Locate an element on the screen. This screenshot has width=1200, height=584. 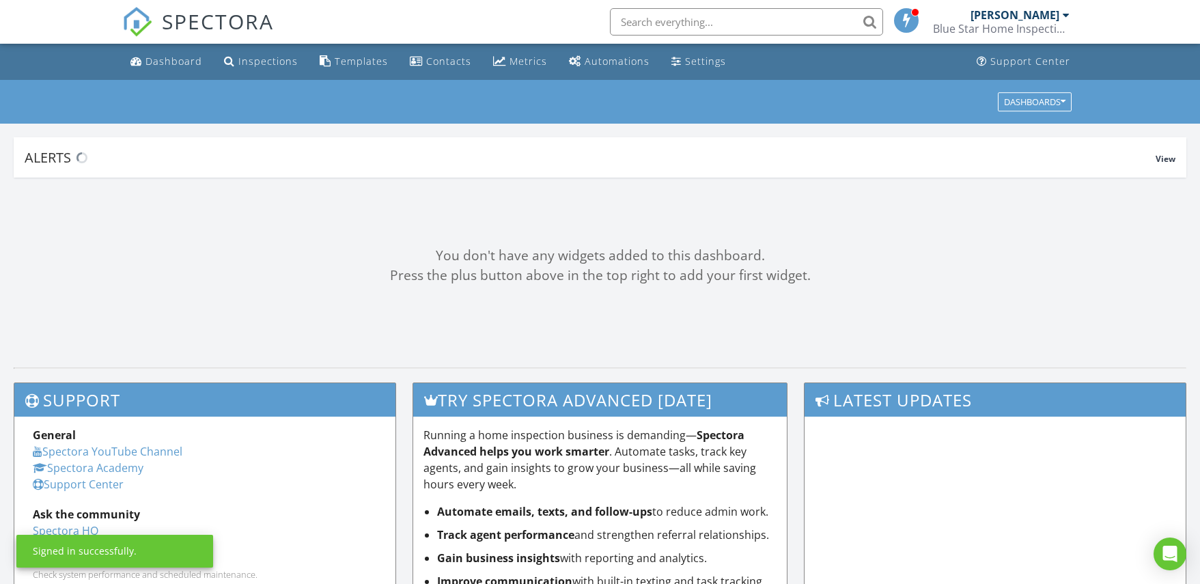
div: Ask the community is located at coordinates (205, 514).